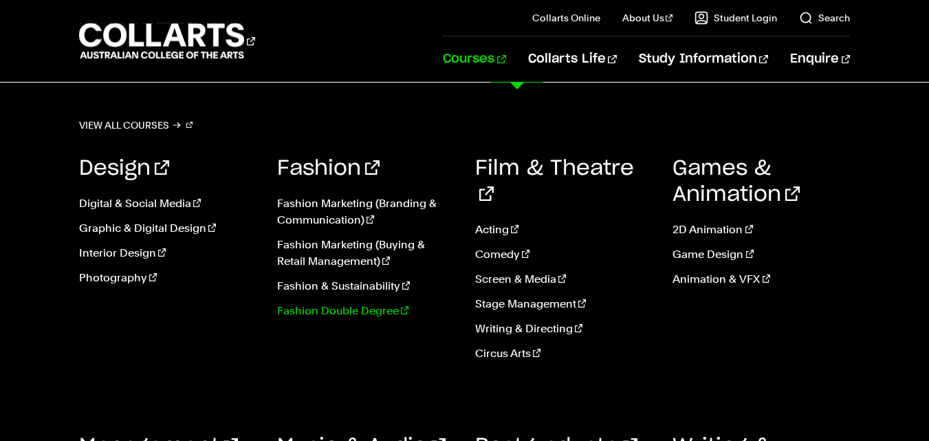  What do you see at coordinates (820, 59) in the screenshot?
I see `a: Enquire` at bounding box center [820, 59].